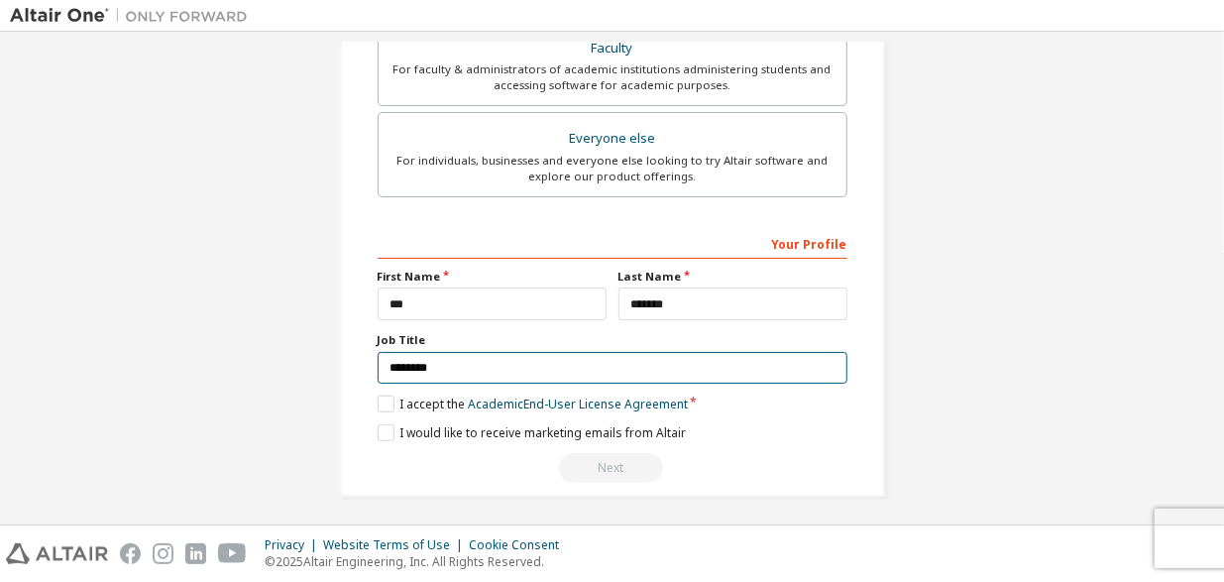 Image resolution: width=1224 pixels, height=582 pixels. I want to click on label: I accept the, so click(532, 403).